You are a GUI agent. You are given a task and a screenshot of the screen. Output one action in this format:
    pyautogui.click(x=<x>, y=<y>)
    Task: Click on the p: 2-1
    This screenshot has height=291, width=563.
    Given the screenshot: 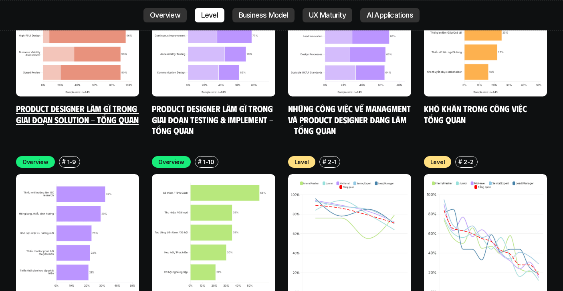 What is the action you would take?
    pyautogui.click(x=332, y=162)
    